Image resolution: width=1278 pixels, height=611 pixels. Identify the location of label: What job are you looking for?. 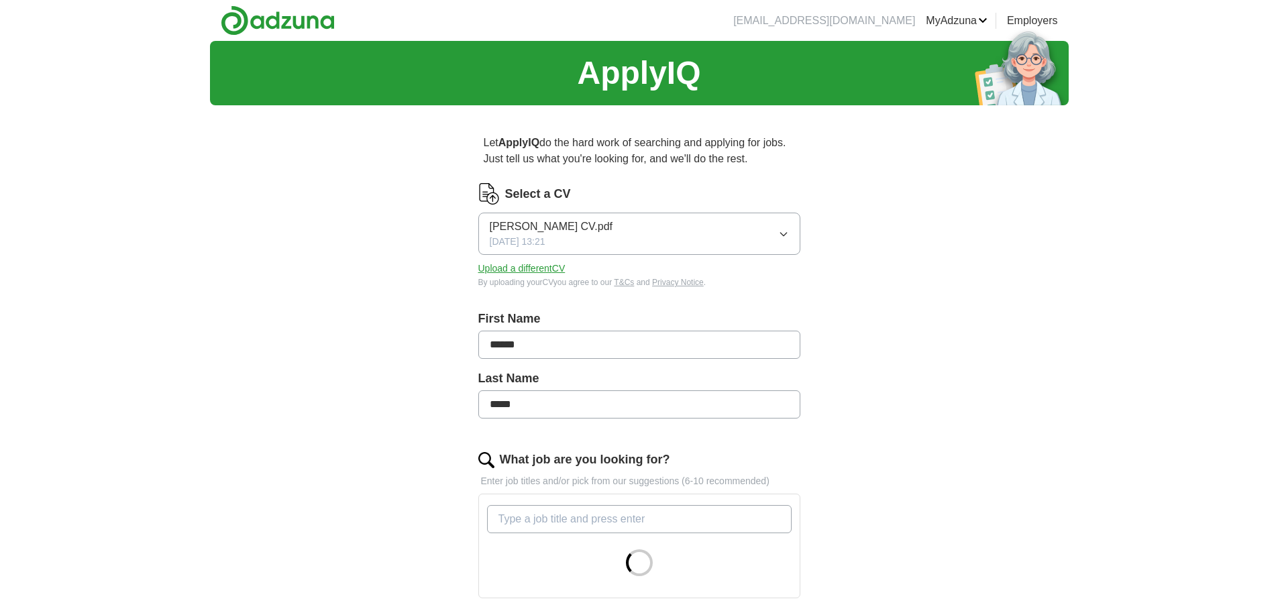
(585, 460).